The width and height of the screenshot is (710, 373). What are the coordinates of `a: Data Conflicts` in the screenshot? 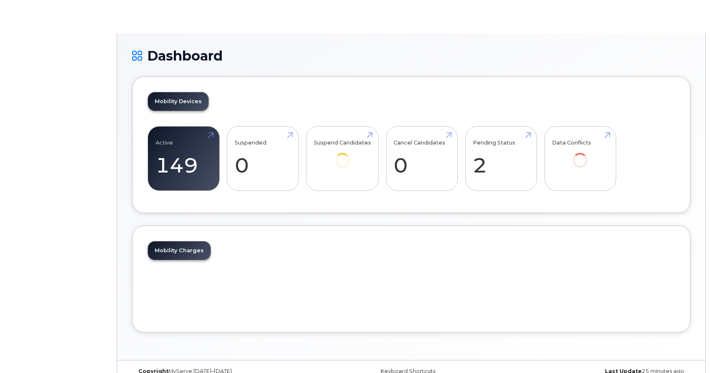 It's located at (580, 155).